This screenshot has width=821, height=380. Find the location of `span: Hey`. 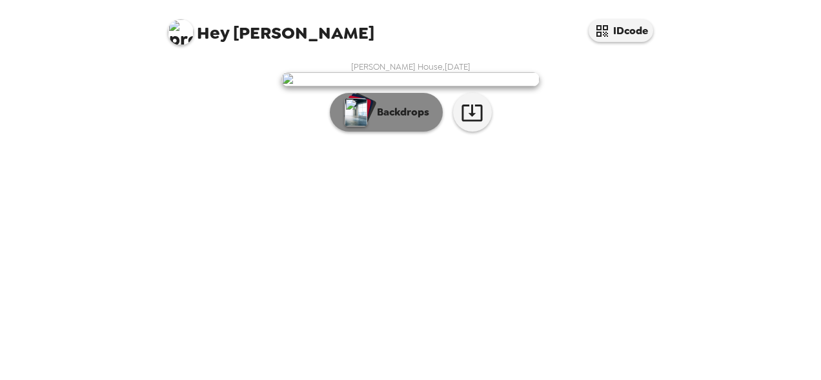

span: Hey is located at coordinates (213, 33).